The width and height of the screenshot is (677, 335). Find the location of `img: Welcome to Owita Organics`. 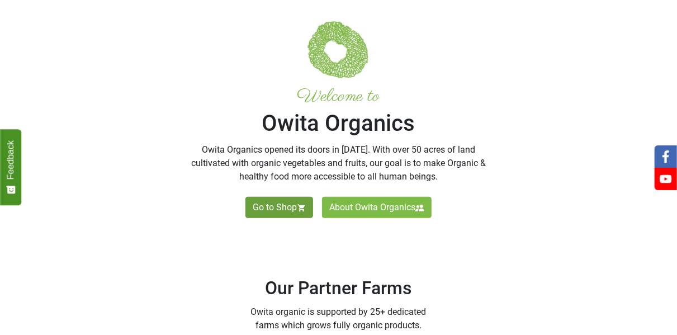

img: Welcome to Owita Organics is located at coordinates (339, 49).